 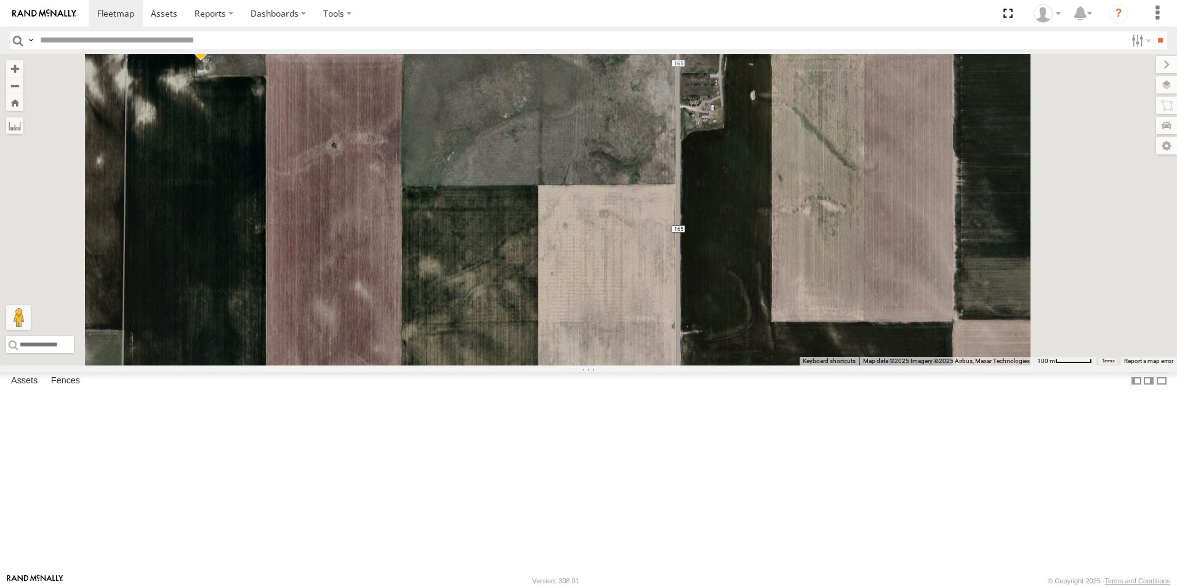 I want to click on div: Version: 308.01, so click(x=556, y=581).